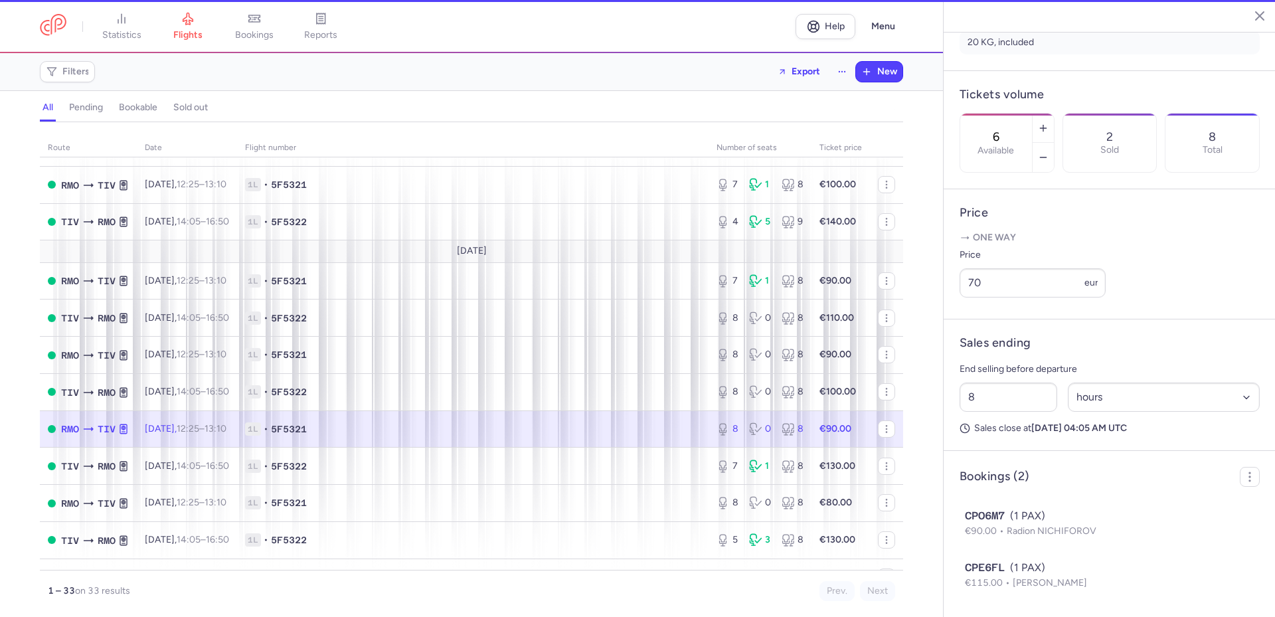  What do you see at coordinates (760, 222) in the screenshot?
I see `div: 5` at bounding box center [760, 222].